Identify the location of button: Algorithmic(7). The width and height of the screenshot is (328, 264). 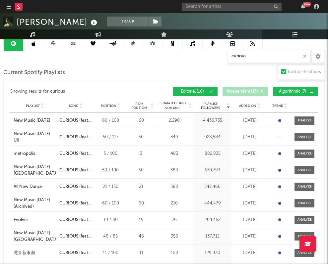
(295, 91).